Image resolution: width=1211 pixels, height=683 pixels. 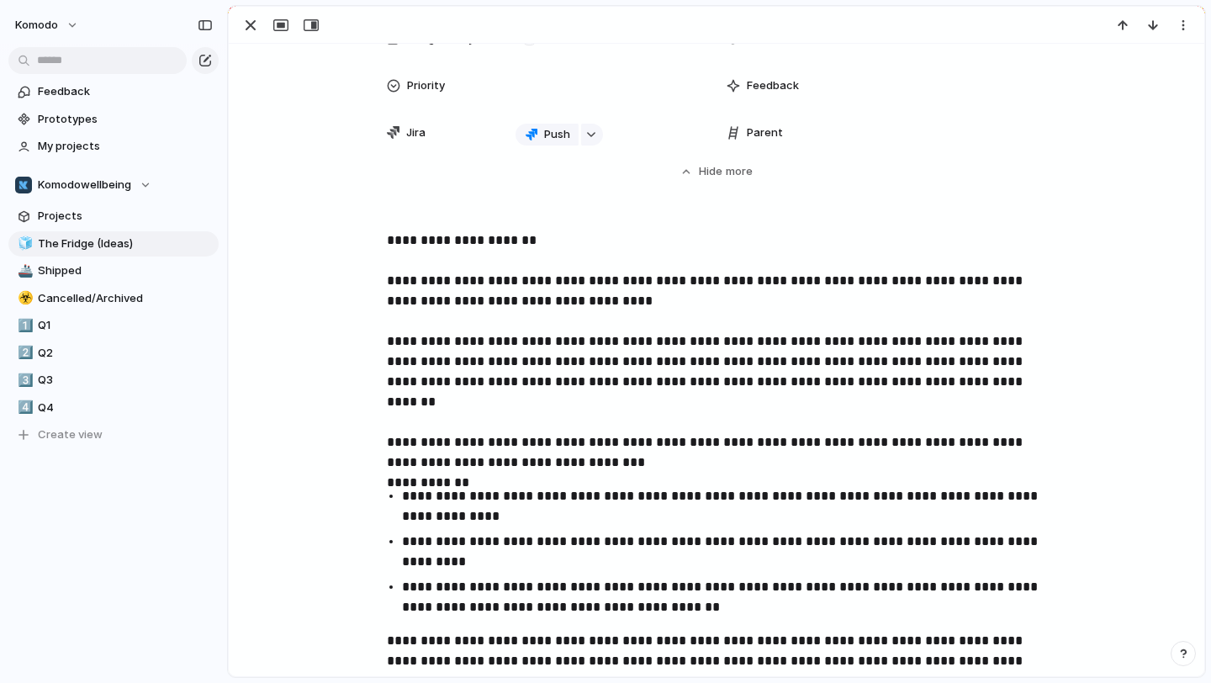 I want to click on span: Parent, so click(x=764, y=133).